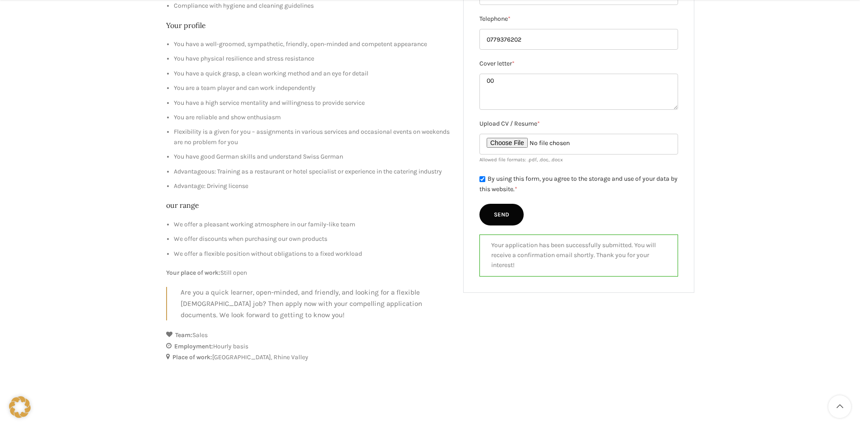 This screenshot has width=860, height=427. I want to click on font: We offer a pleasant working atmosphere in our family-like team, so click(265, 224).